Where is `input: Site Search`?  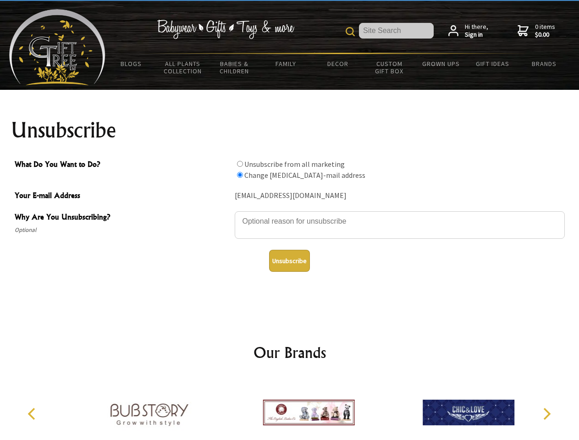 input: Site Search is located at coordinates (396, 31).